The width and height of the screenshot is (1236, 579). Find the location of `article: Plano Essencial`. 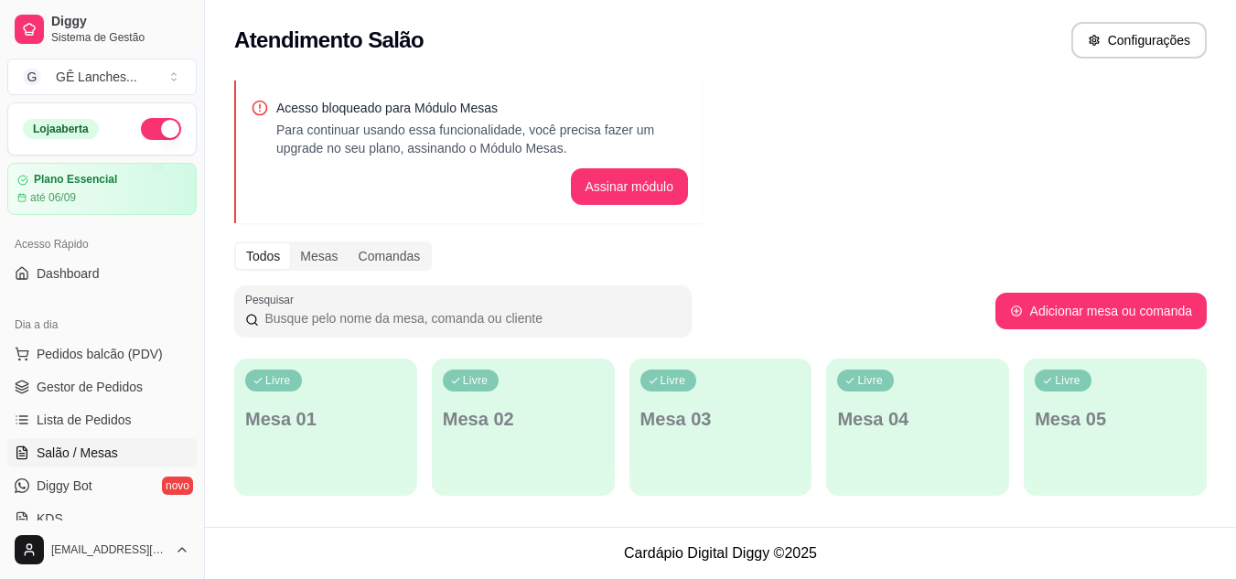

article: Plano Essencial is located at coordinates (75, 179).